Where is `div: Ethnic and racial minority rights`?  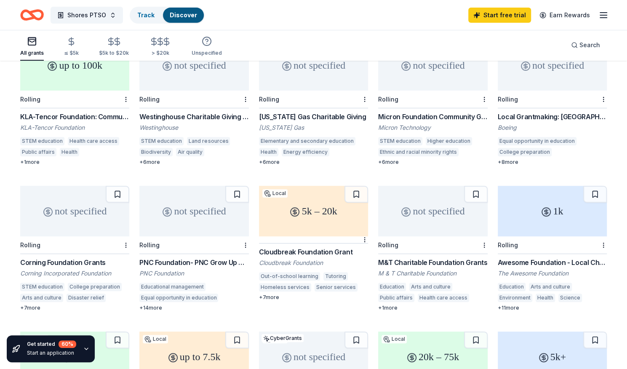 div: Ethnic and racial minority rights is located at coordinates (418, 152).